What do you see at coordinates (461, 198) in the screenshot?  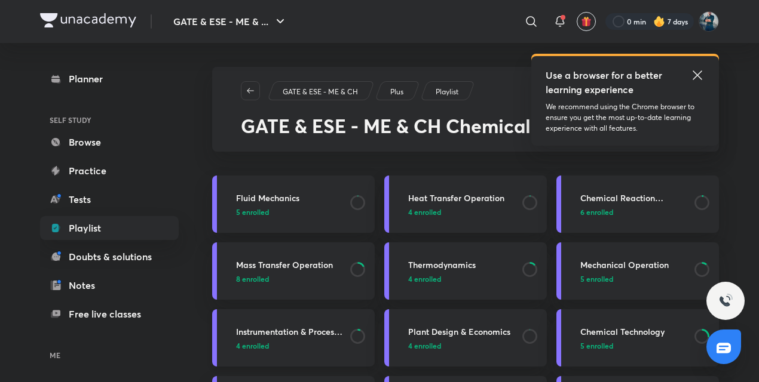 I see `h3: Heat Transfer Operation` at bounding box center [461, 198].